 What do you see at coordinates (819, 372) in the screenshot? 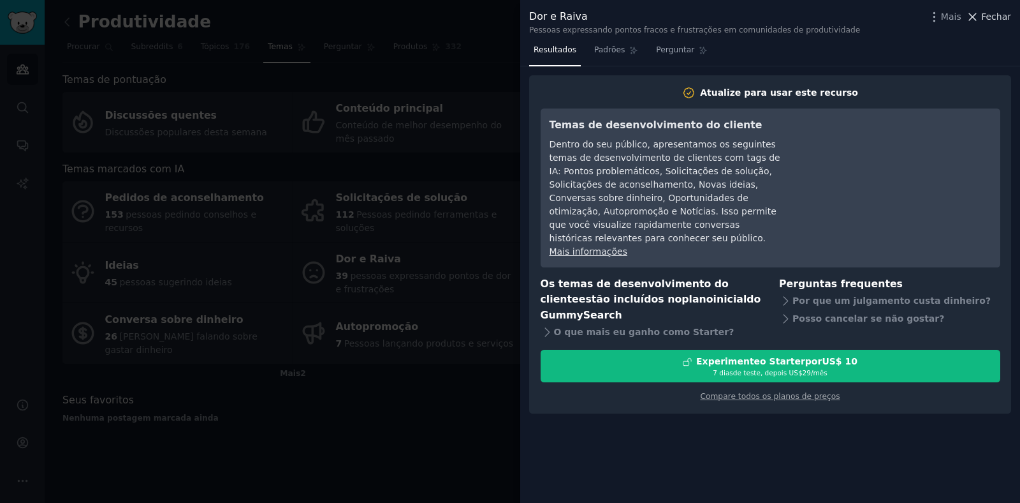
I see `font: /mês` at bounding box center [819, 372].